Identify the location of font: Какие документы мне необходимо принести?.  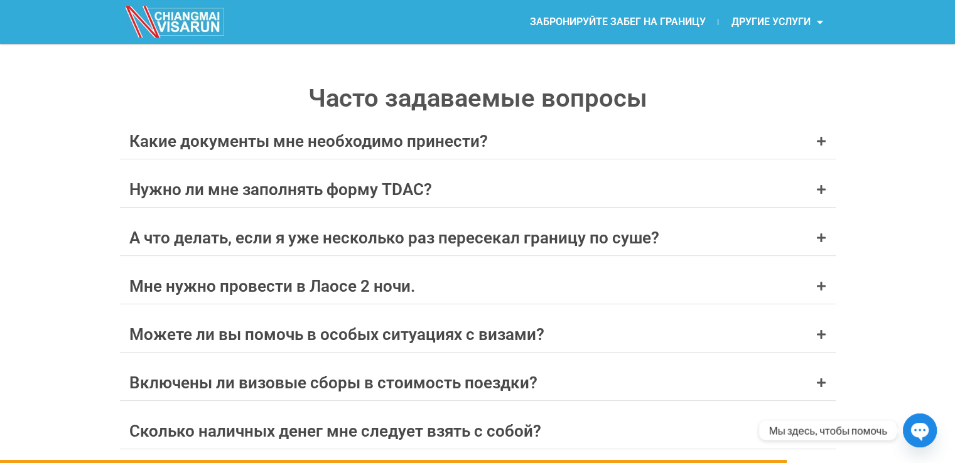
(308, 141).